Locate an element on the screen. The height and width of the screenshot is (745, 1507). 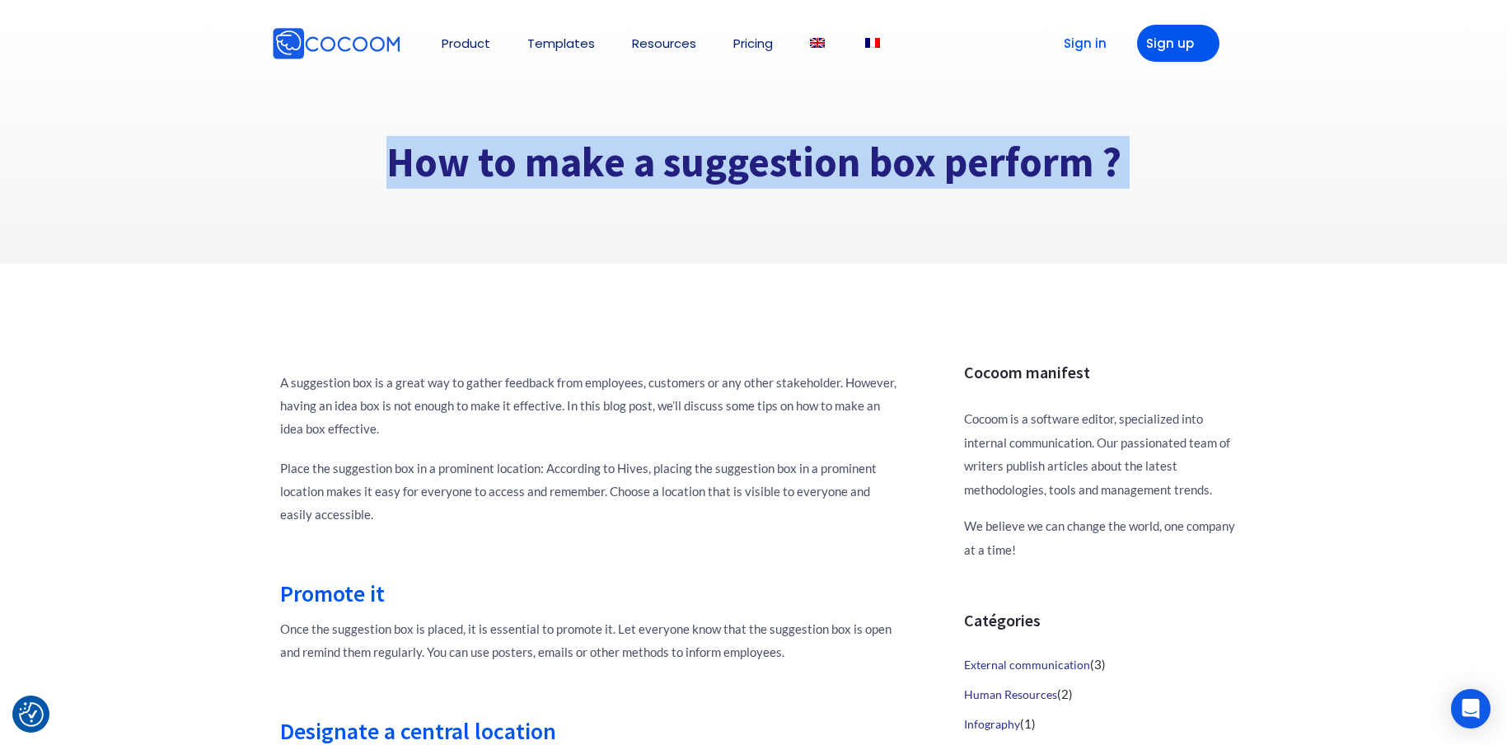
img: English is located at coordinates (818, 43).